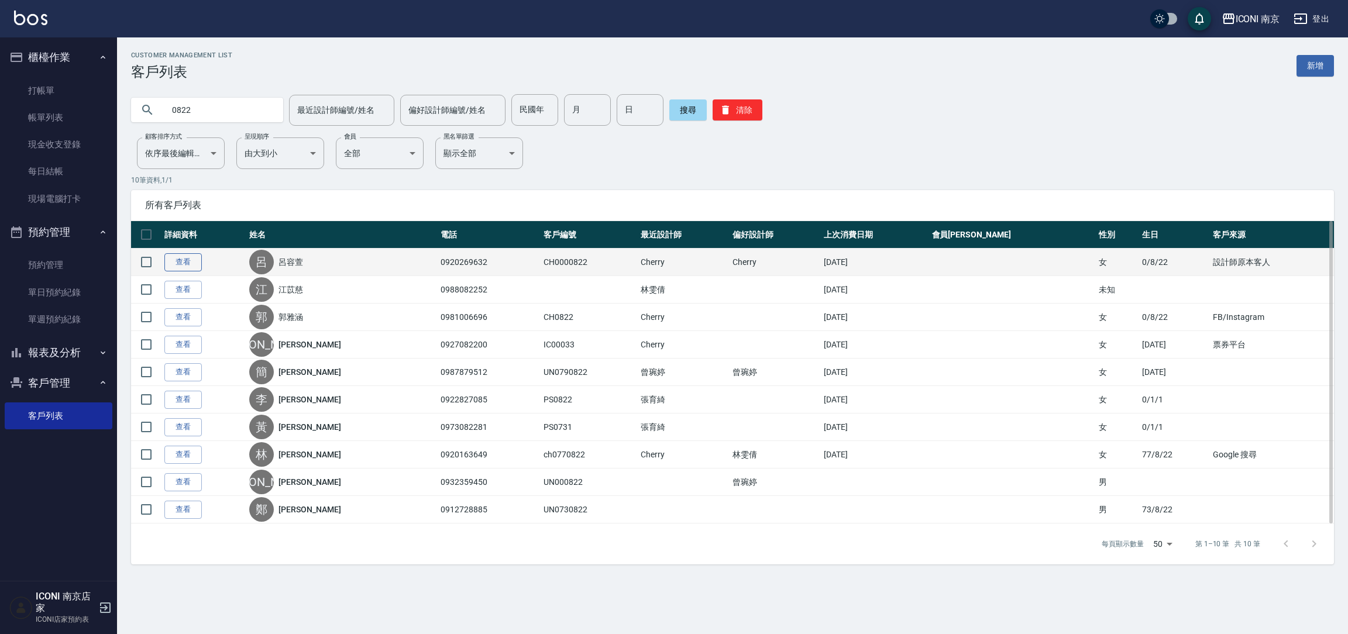  I want to click on td: 0987879512, so click(489, 372).